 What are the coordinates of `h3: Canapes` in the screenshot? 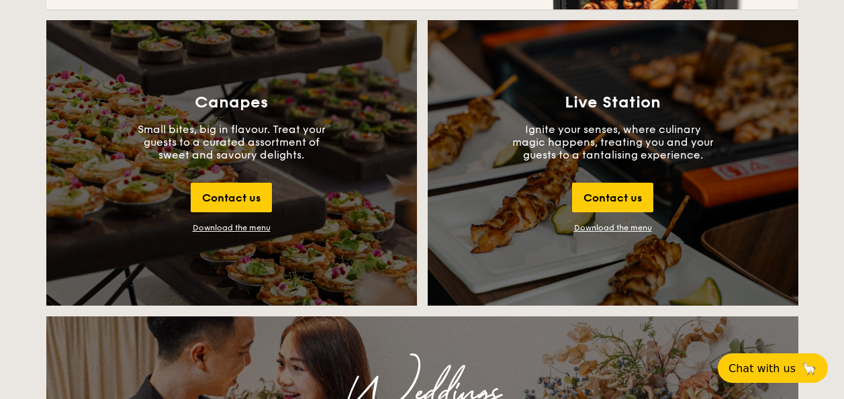 It's located at (231, 103).